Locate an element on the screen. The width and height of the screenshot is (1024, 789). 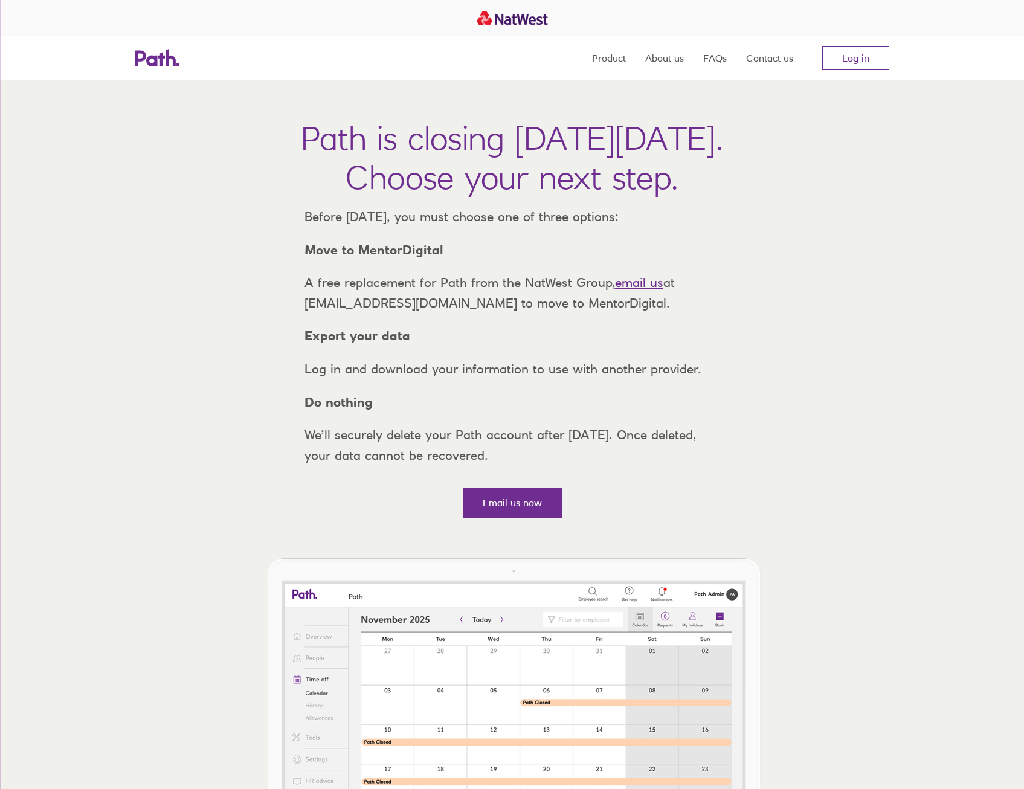
a: Log in is located at coordinates (855, 58).